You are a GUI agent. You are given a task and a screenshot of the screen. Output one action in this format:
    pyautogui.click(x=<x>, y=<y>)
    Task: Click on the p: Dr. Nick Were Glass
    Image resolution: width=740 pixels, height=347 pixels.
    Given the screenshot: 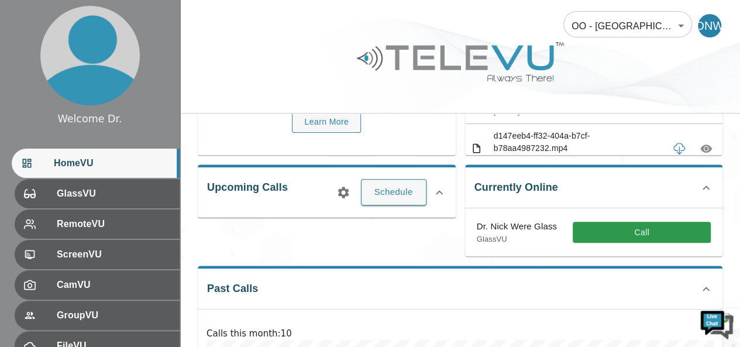 What is the action you would take?
    pyautogui.click(x=517, y=226)
    